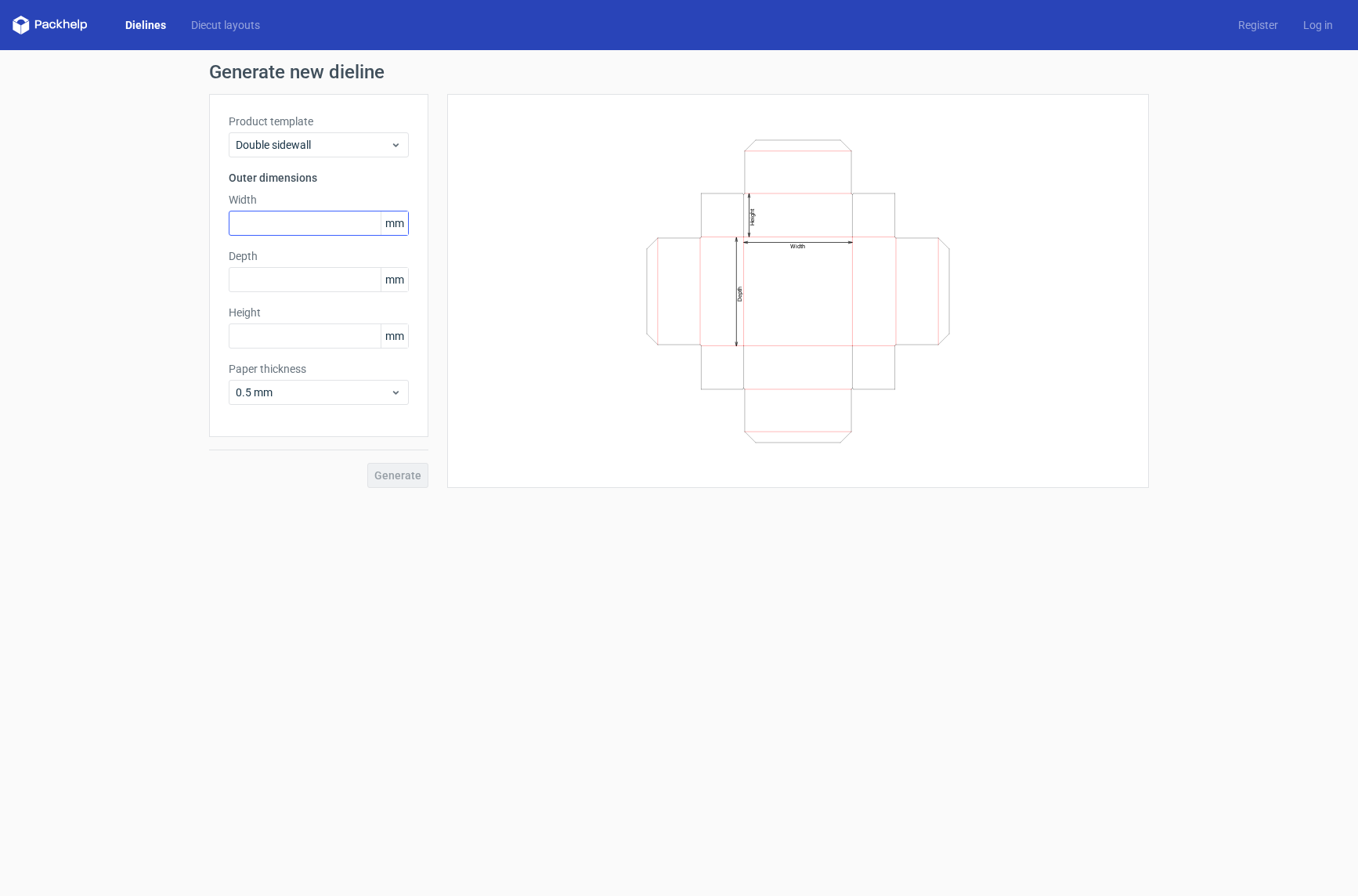 The height and width of the screenshot is (896, 1358). I want to click on label: Product template, so click(319, 122).